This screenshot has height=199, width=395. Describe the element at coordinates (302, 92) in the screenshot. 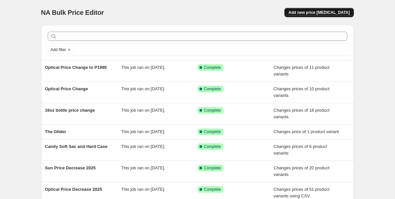

I see `span: Changes prices of 10 product variants` at that location.